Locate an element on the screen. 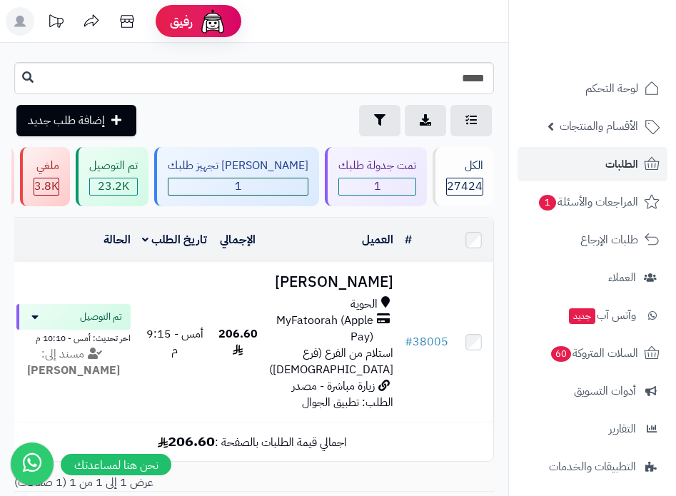 The image size is (676, 496). div: 3818 is located at coordinates (46, 186).